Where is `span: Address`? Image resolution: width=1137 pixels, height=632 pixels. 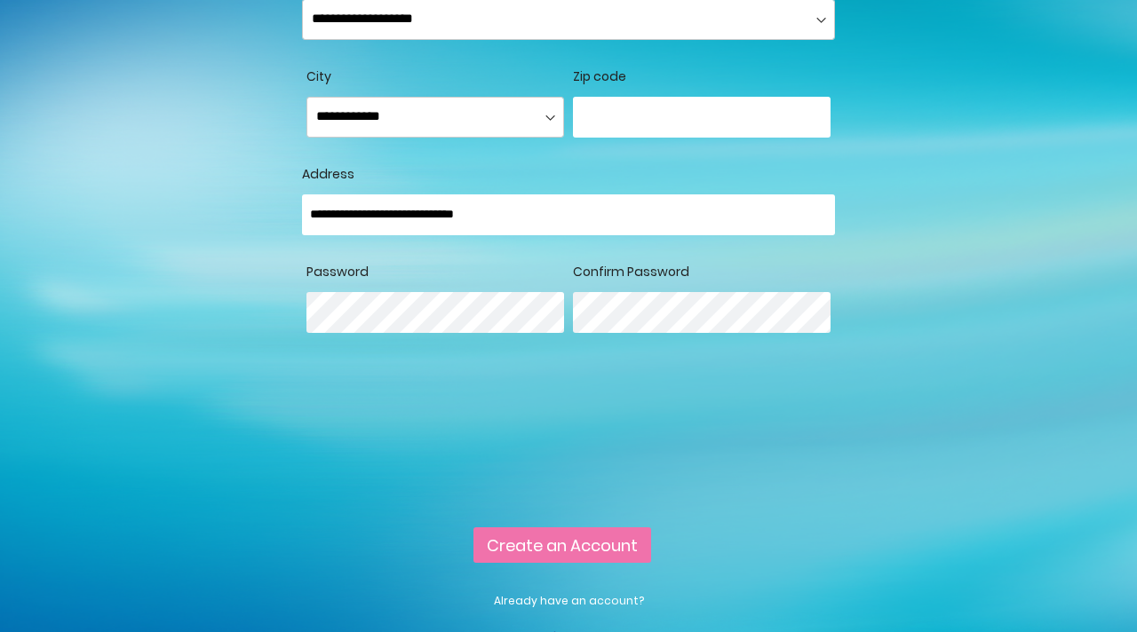 span: Address is located at coordinates (328, 174).